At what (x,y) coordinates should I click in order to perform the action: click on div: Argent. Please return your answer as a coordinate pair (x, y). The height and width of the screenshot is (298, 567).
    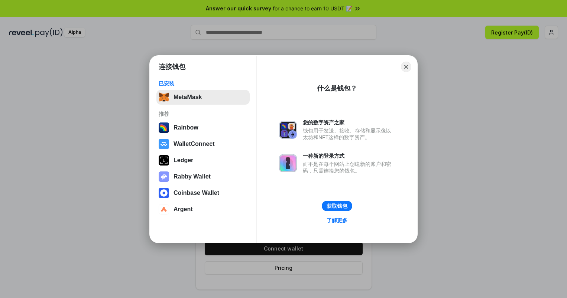
    Looking at the image, I should click on (183, 209).